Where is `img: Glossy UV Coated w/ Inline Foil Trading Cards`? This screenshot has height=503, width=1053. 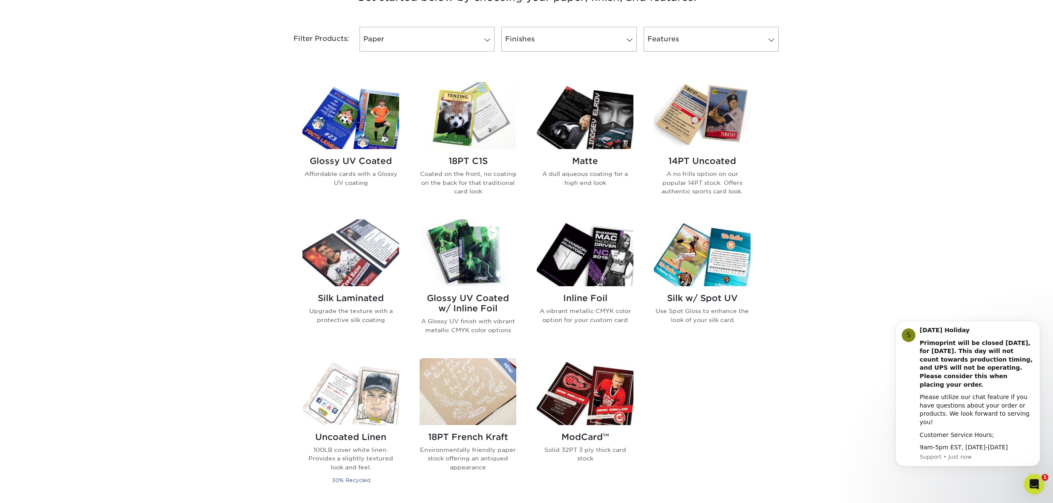 img: Glossy UV Coated w/ Inline Foil Trading Cards is located at coordinates (468, 253).